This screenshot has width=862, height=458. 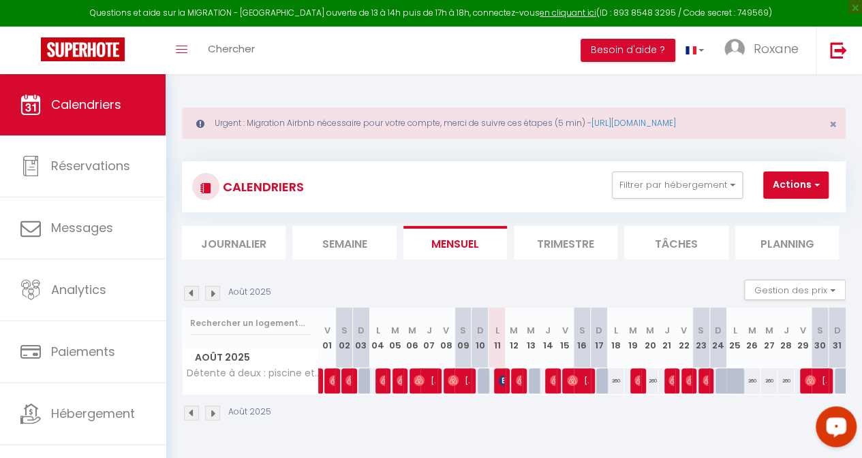 I want to click on th: 11, so click(x=497, y=338).